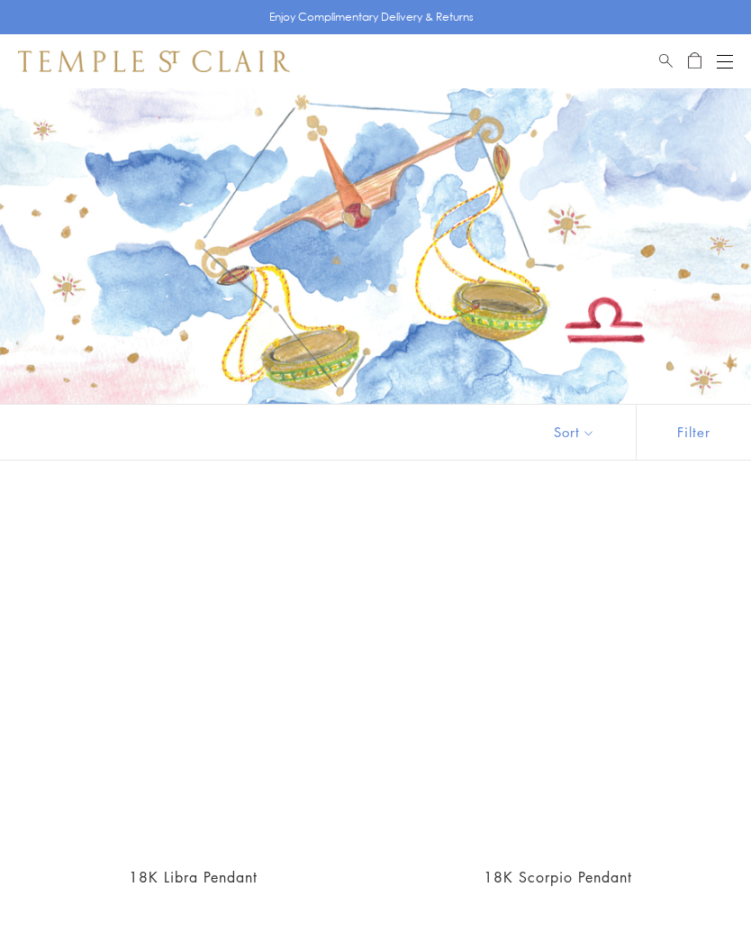 The width and height of the screenshot is (751, 951). I want to click on button: Show sort by, so click(575, 432).